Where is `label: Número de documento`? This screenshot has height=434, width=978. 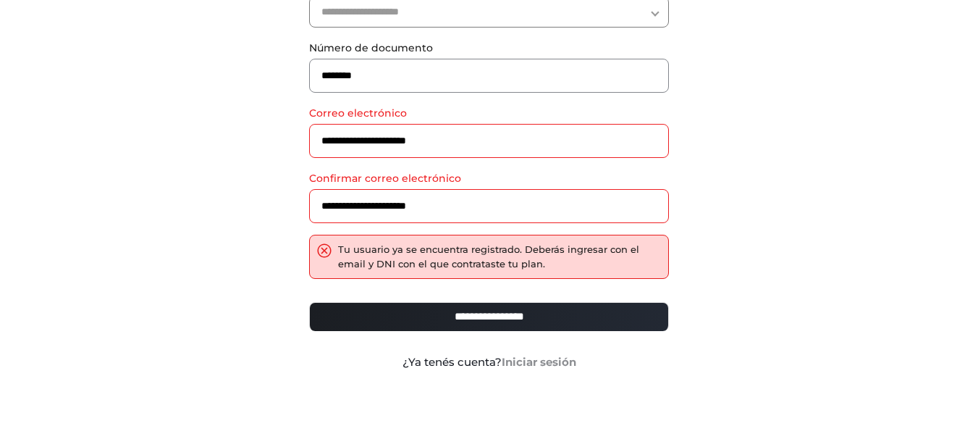
label: Número de documento is located at coordinates (489, 48).